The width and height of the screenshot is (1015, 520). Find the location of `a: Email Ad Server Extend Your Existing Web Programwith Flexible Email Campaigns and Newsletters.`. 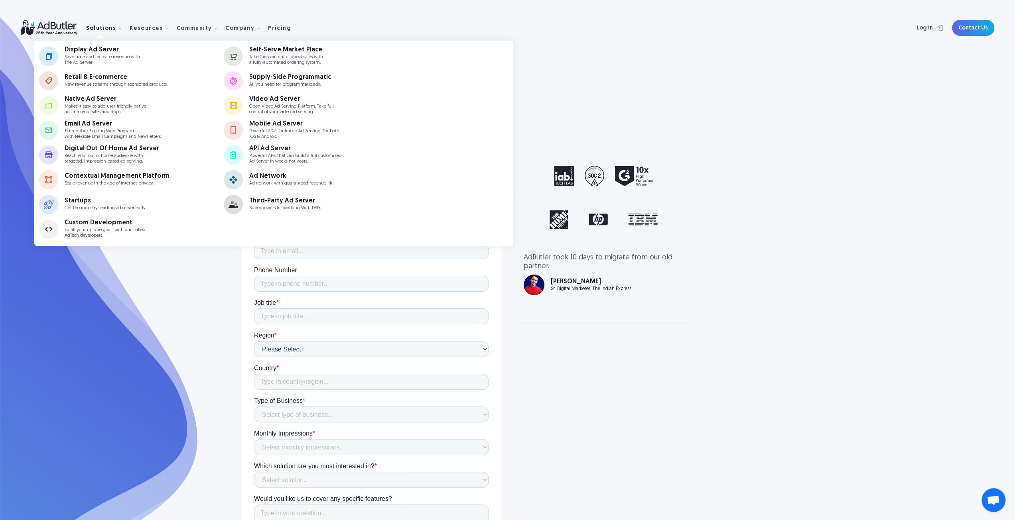

a: Email Ad Server Extend Your Existing Web Programwith Flexible Email Campaigns and Newsletters. is located at coordinates (131, 130).